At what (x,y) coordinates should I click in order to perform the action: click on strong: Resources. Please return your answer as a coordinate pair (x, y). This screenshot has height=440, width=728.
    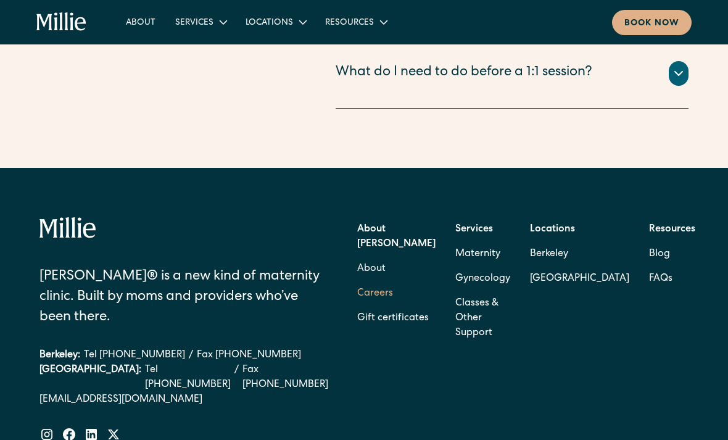
    Looking at the image, I should click on (672, 230).